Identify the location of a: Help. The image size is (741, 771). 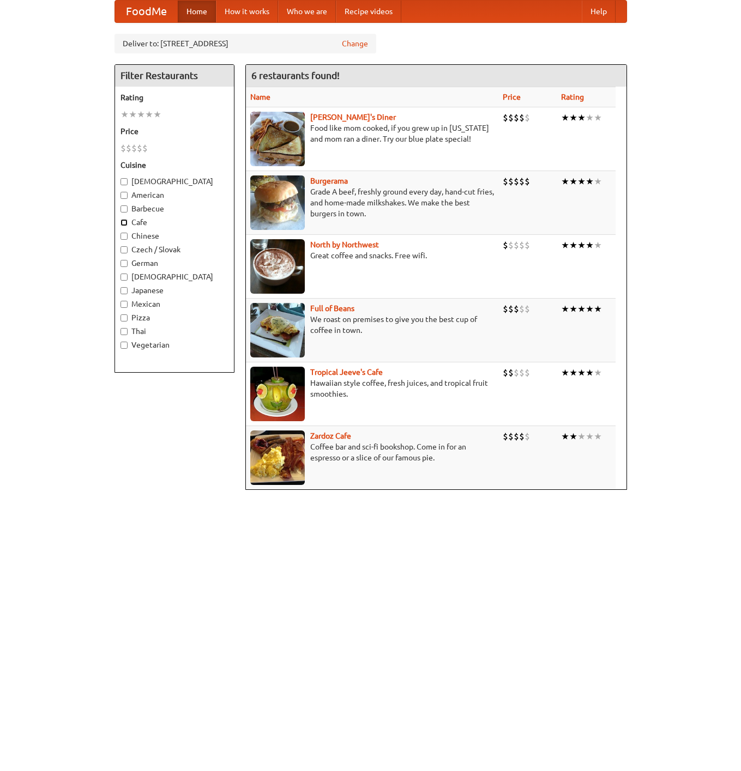
(599, 11).